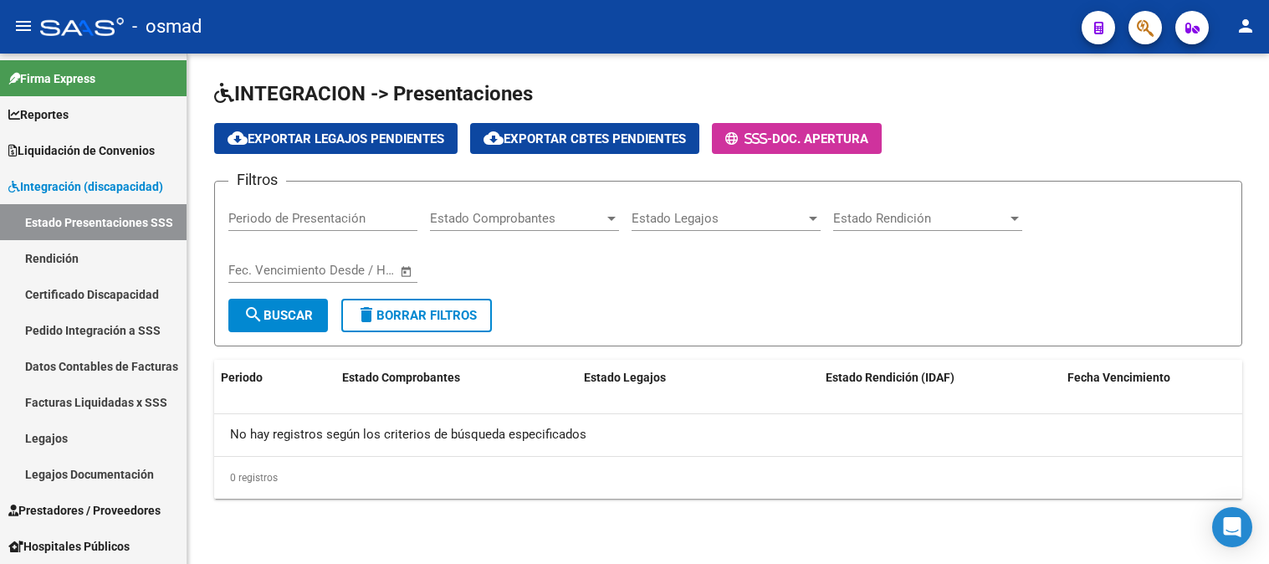 This screenshot has width=1269, height=564. What do you see at coordinates (257, 180) in the screenshot?
I see `h3: Filtros` at bounding box center [257, 180].